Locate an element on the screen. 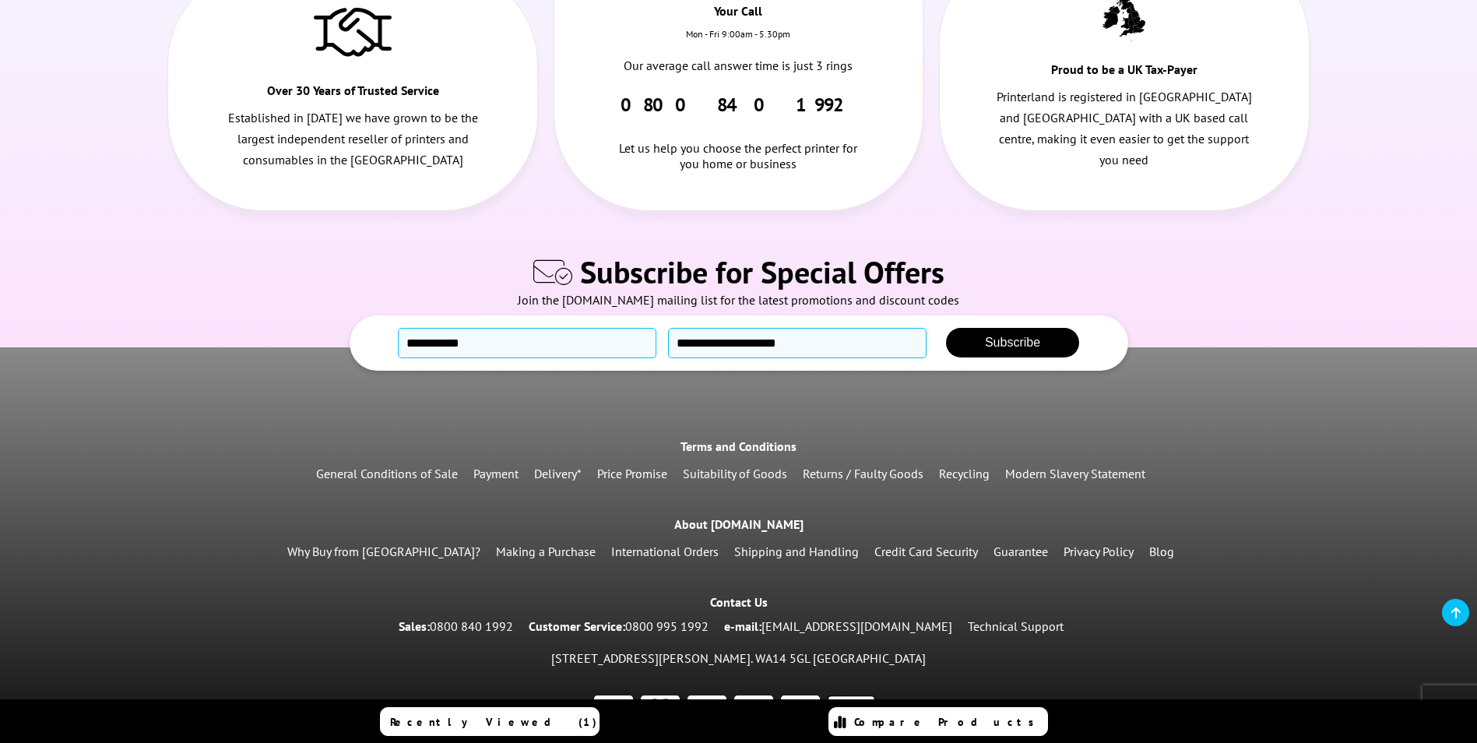 Image resolution: width=1477 pixels, height=743 pixels. a: Shipping and Handling is located at coordinates (797, 551).